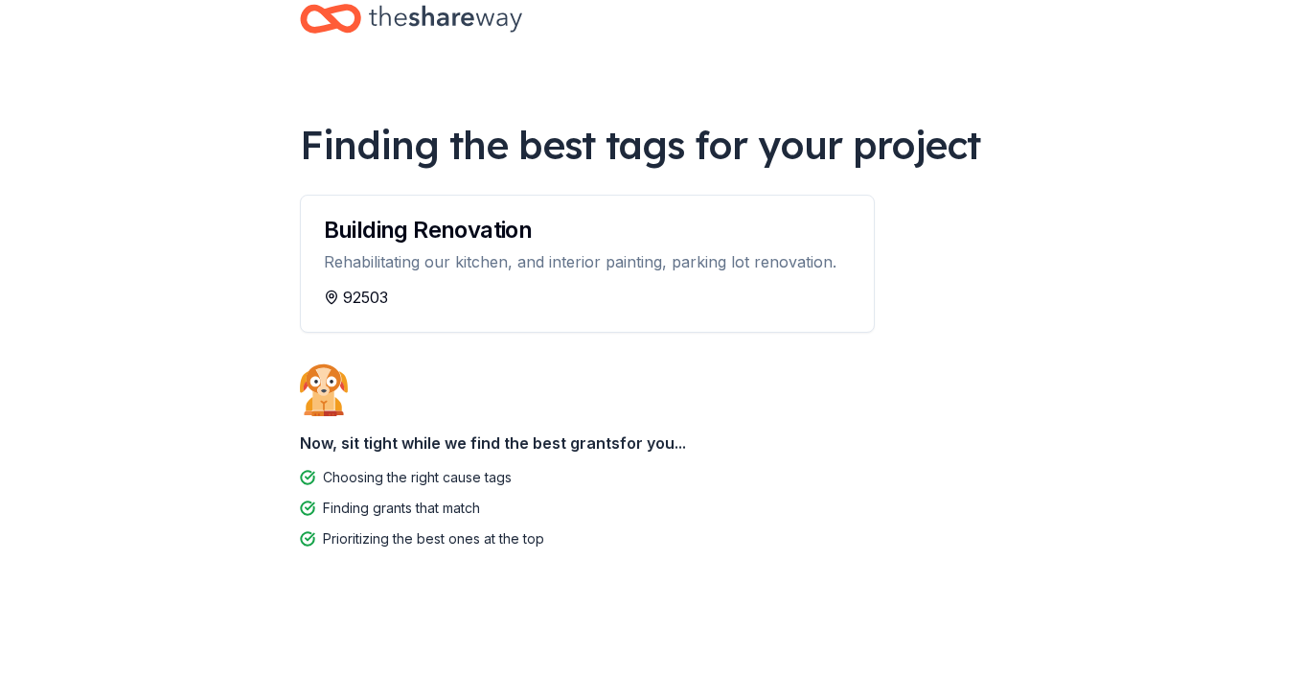 This screenshot has height=677, width=1304. I want to click on div: Building Renovation, so click(588, 230).